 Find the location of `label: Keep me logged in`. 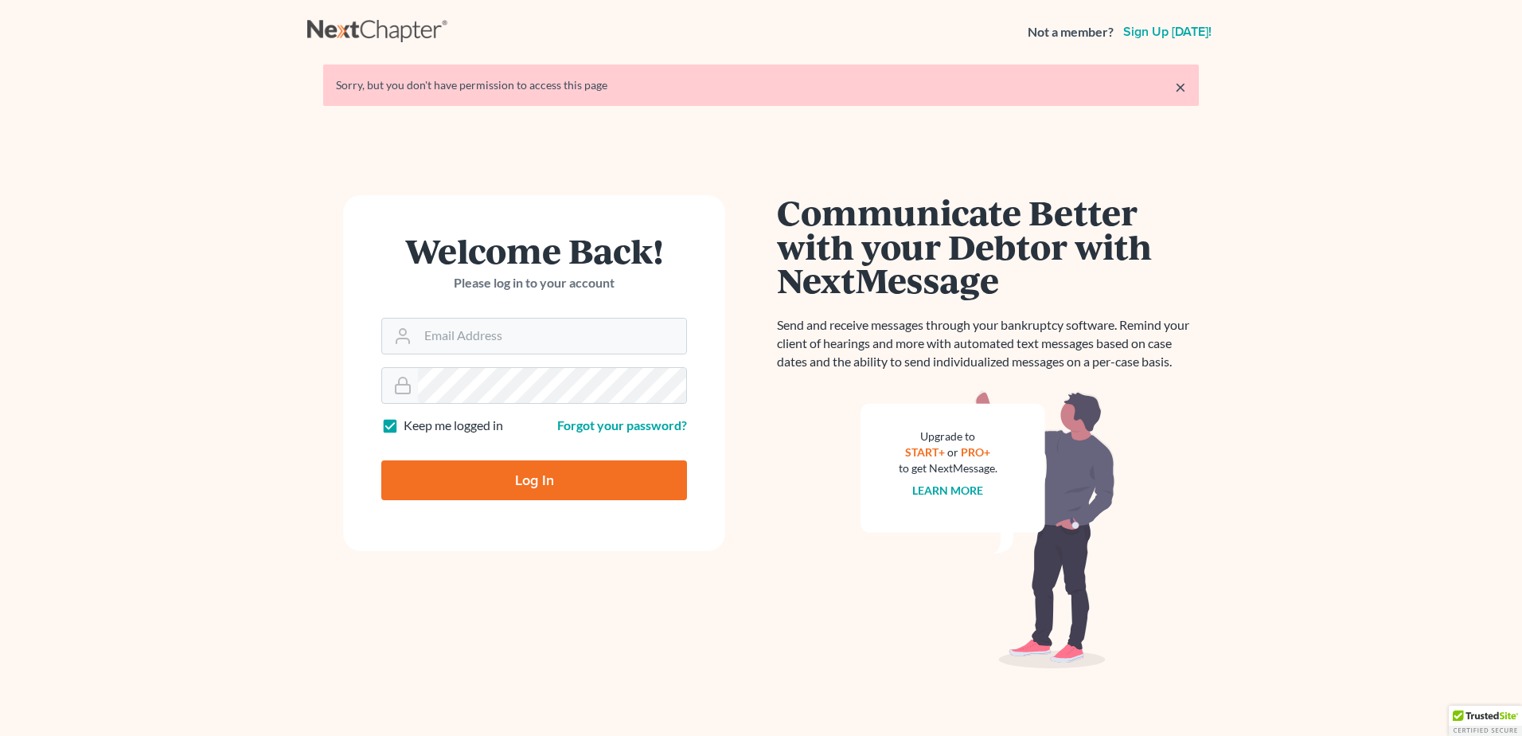

label: Keep me logged in is located at coordinates (453, 425).